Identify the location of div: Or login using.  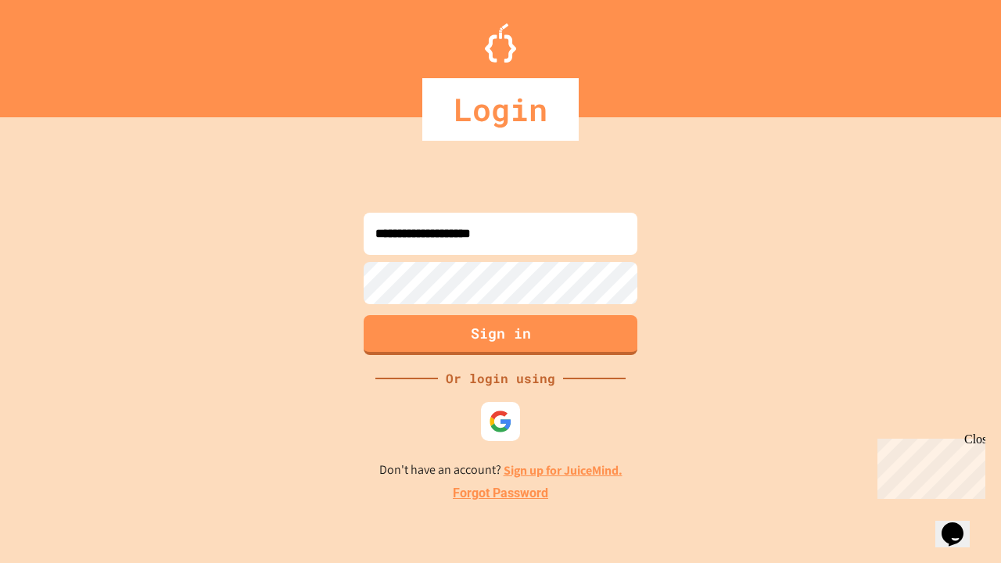
(500, 378).